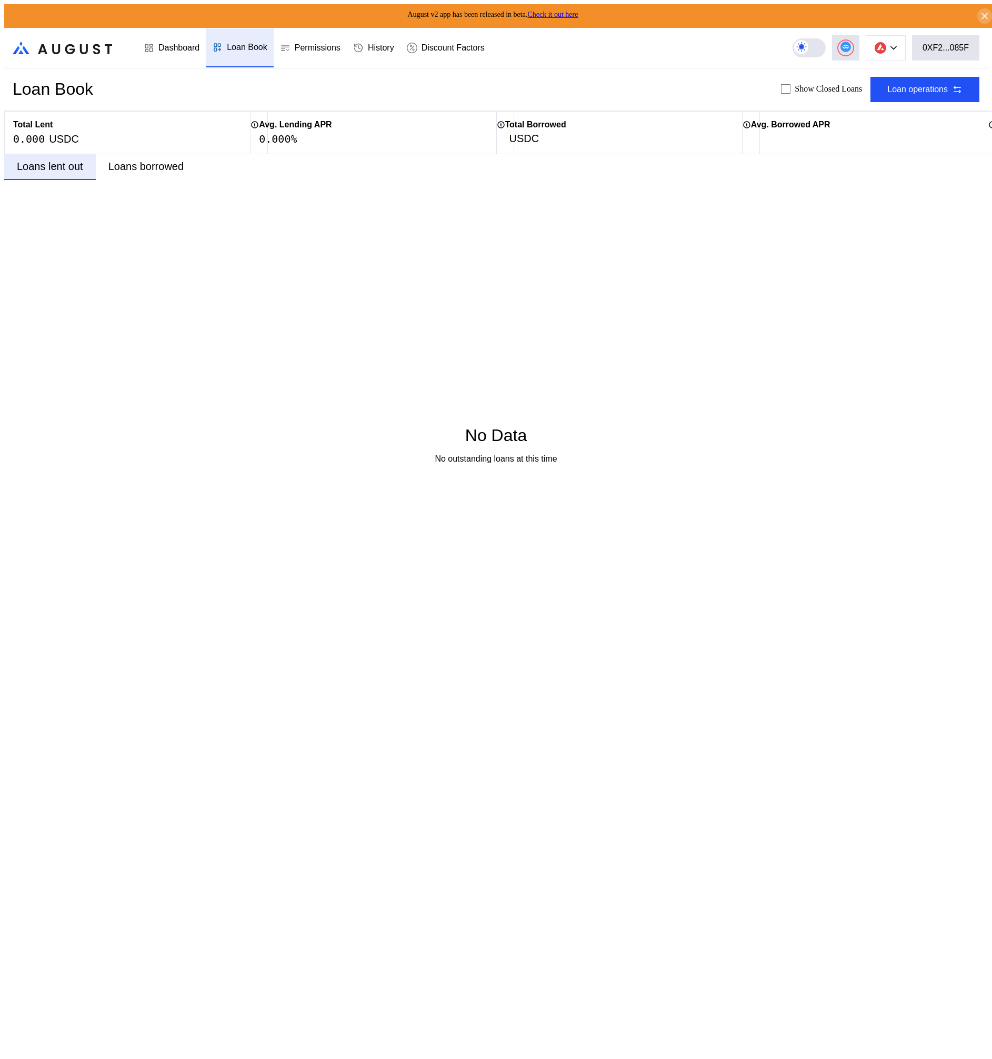  What do you see at coordinates (925, 89) in the screenshot?
I see `button: Loan operations` at bounding box center [925, 89].